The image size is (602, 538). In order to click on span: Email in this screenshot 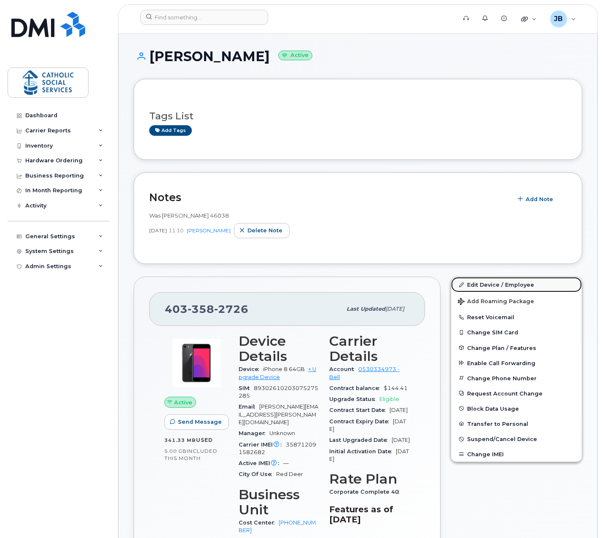, I will do `click(249, 407)`.